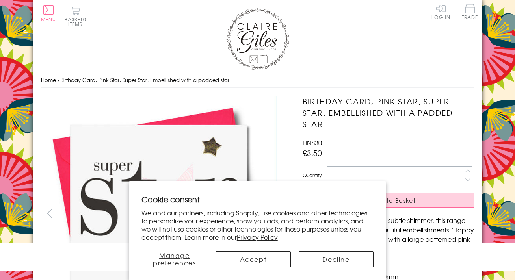 This screenshot has width=515, height=280. I want to click on nav: breadcrumbs, so click(258, 80).